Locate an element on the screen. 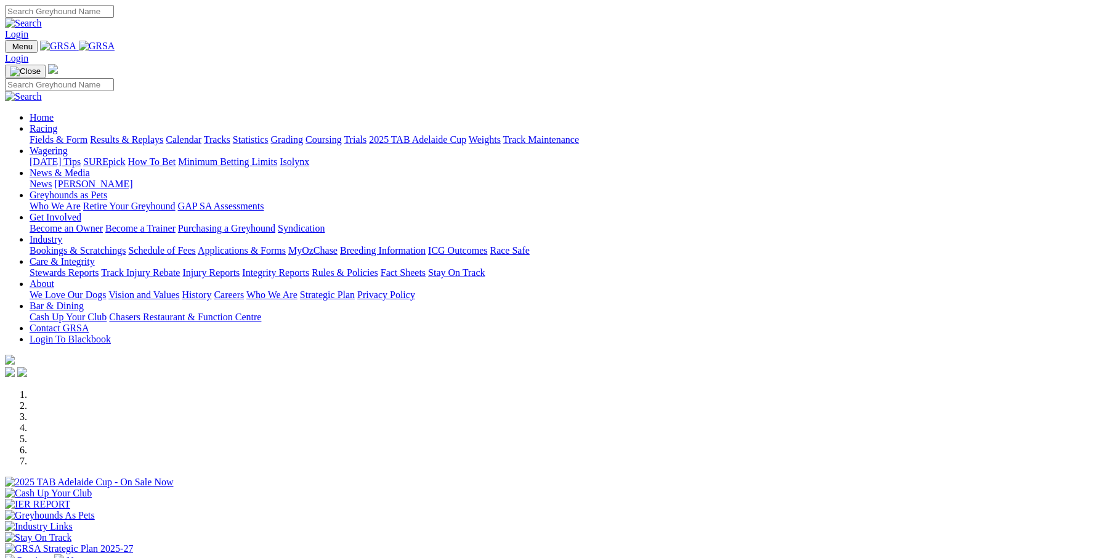 This screenshot has height=558, width=1113. a: Privacy Policy is located at coordinates (386, 294).